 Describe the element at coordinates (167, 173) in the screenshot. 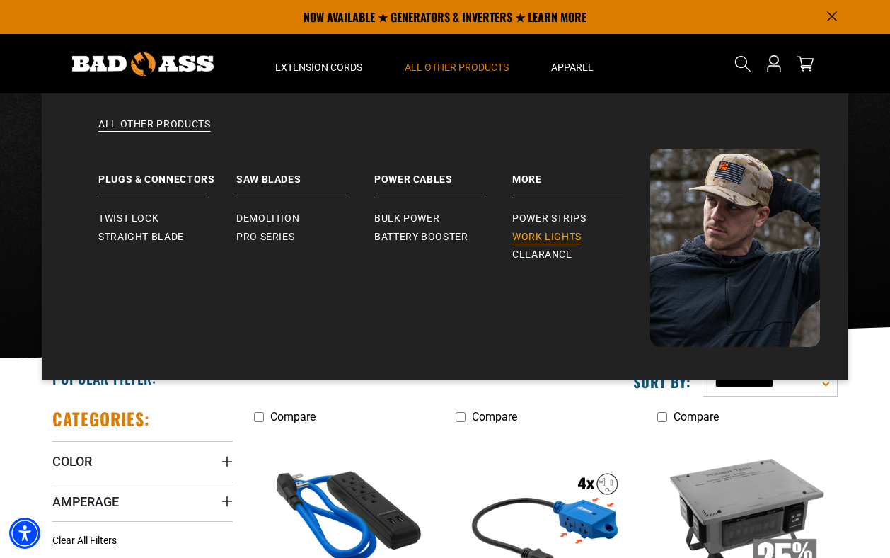

I see `a: Plugs & Connectors` at that location.